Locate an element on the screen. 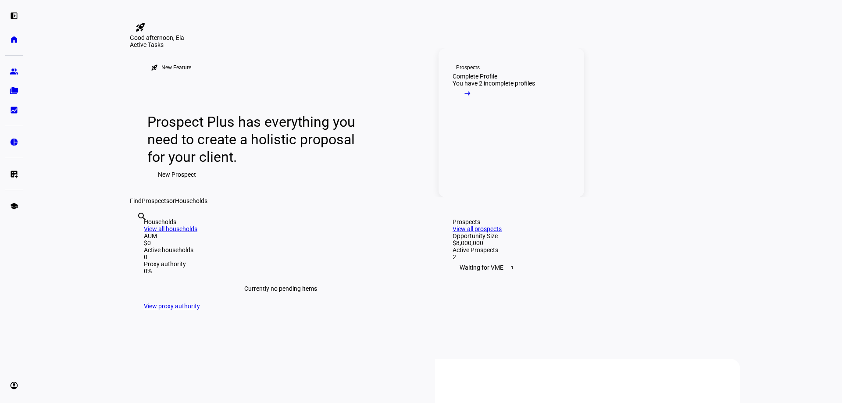  span: Prospects is located at coordinates (155, 201).